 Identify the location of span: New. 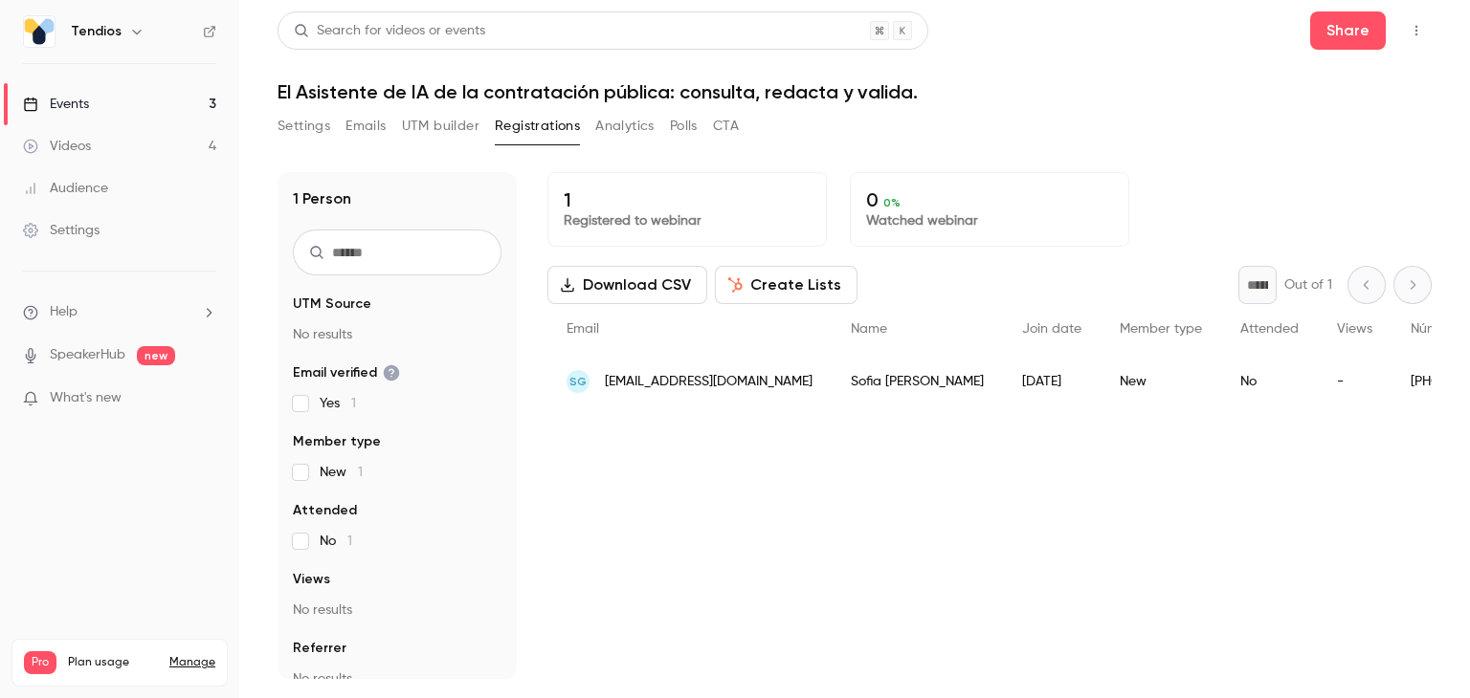
(341, 473).